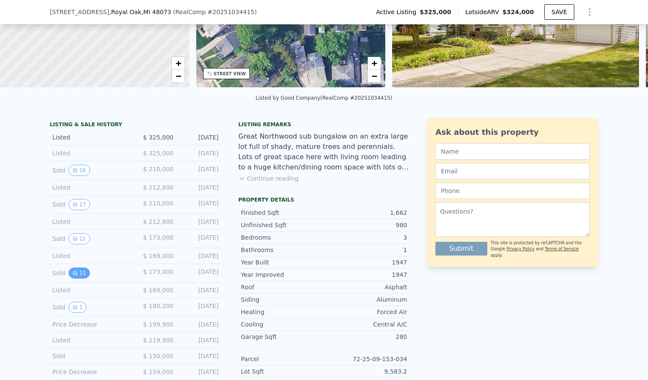 Image resolution: width=648 pixels, height=380 pixels. Describe the element at coordinates (365, 238) in the screenshot. I see `div: 3` at that location.